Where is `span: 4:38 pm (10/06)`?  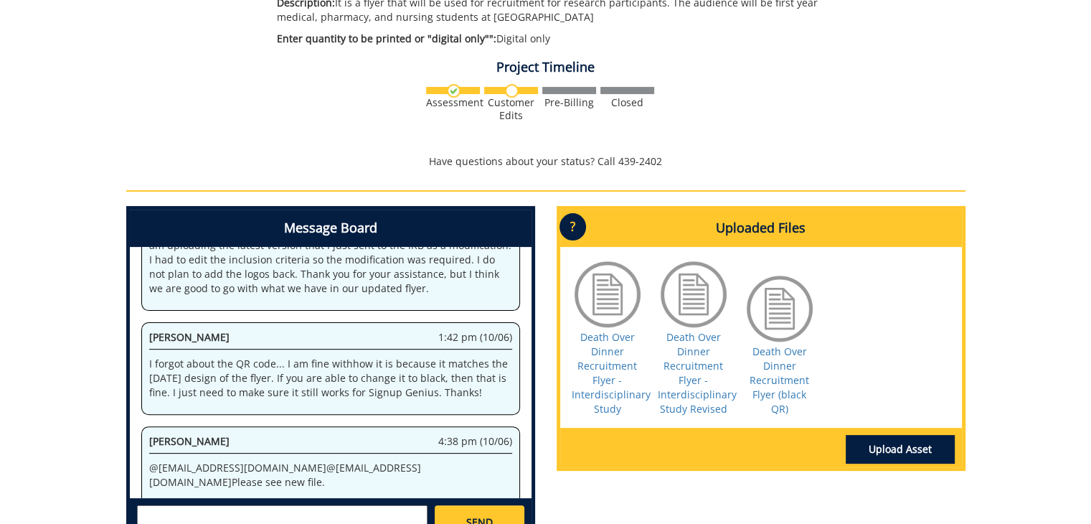
span: 4:38 pm (10/06) is located at coordinates (475, 441).